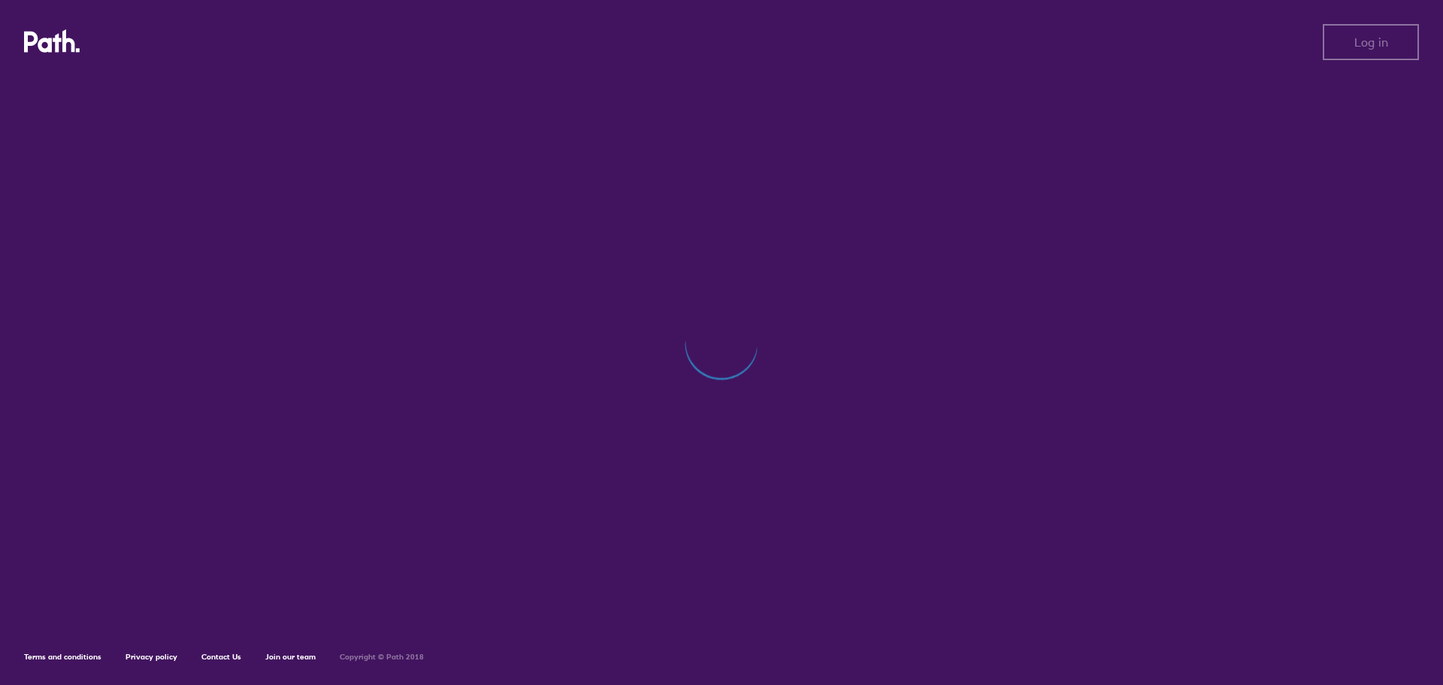 The width and height of the screenshot is (1443, 685). What do you see at coordinates (382, 657) in the screenshot?
I see `h6: Copyright © Path 2018` at bounding box center [382, 657].